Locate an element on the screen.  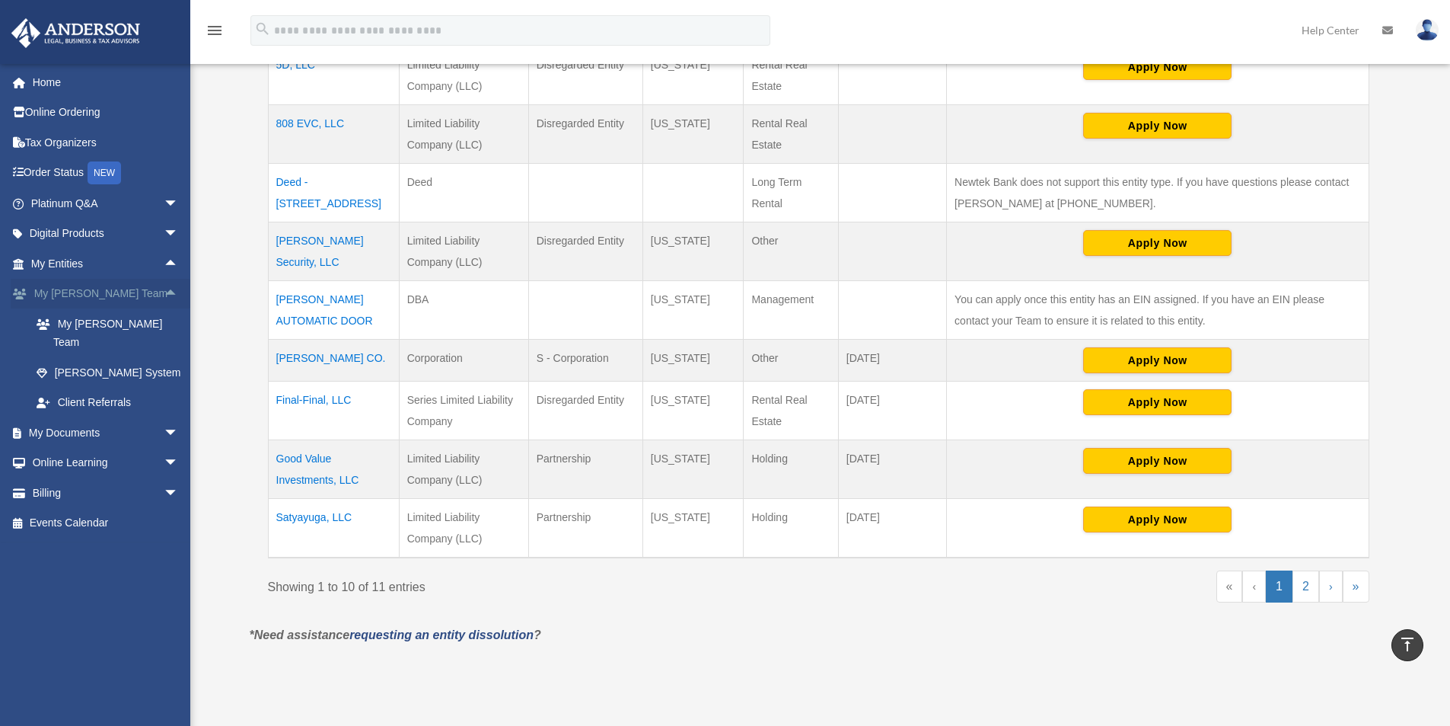
a: requesting an entity dissolution is located at coordinates (442, 634).